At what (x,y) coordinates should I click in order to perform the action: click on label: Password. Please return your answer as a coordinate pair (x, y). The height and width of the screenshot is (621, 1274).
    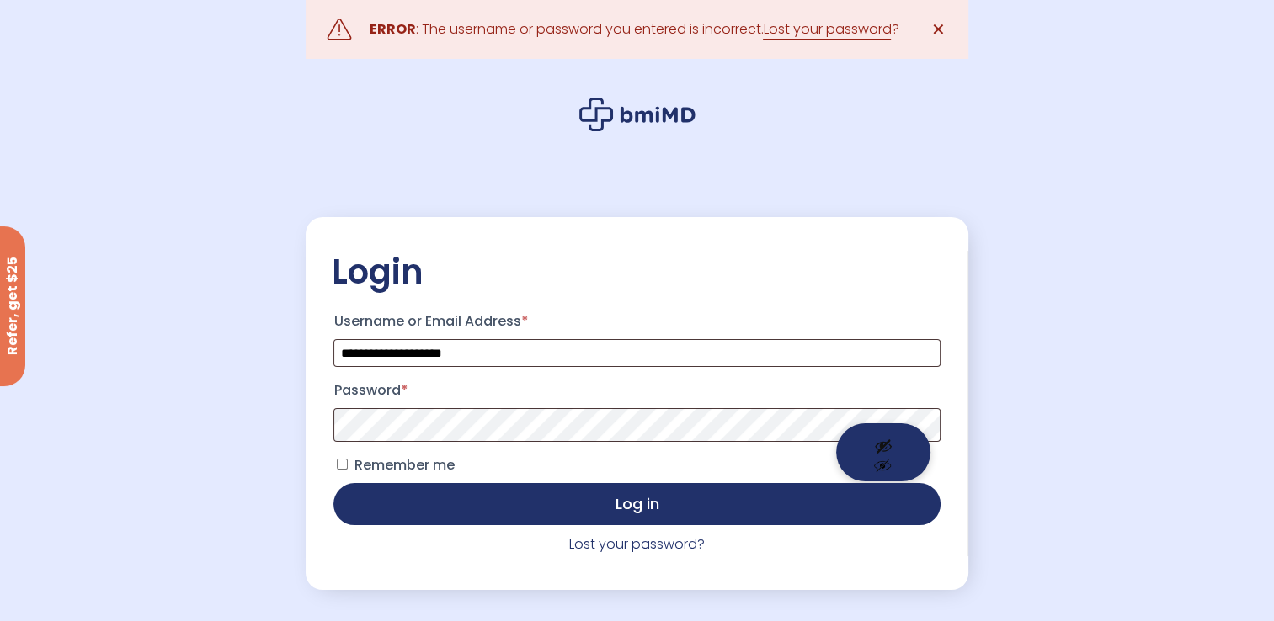
    Looking at the image, I should click on (636, 391).